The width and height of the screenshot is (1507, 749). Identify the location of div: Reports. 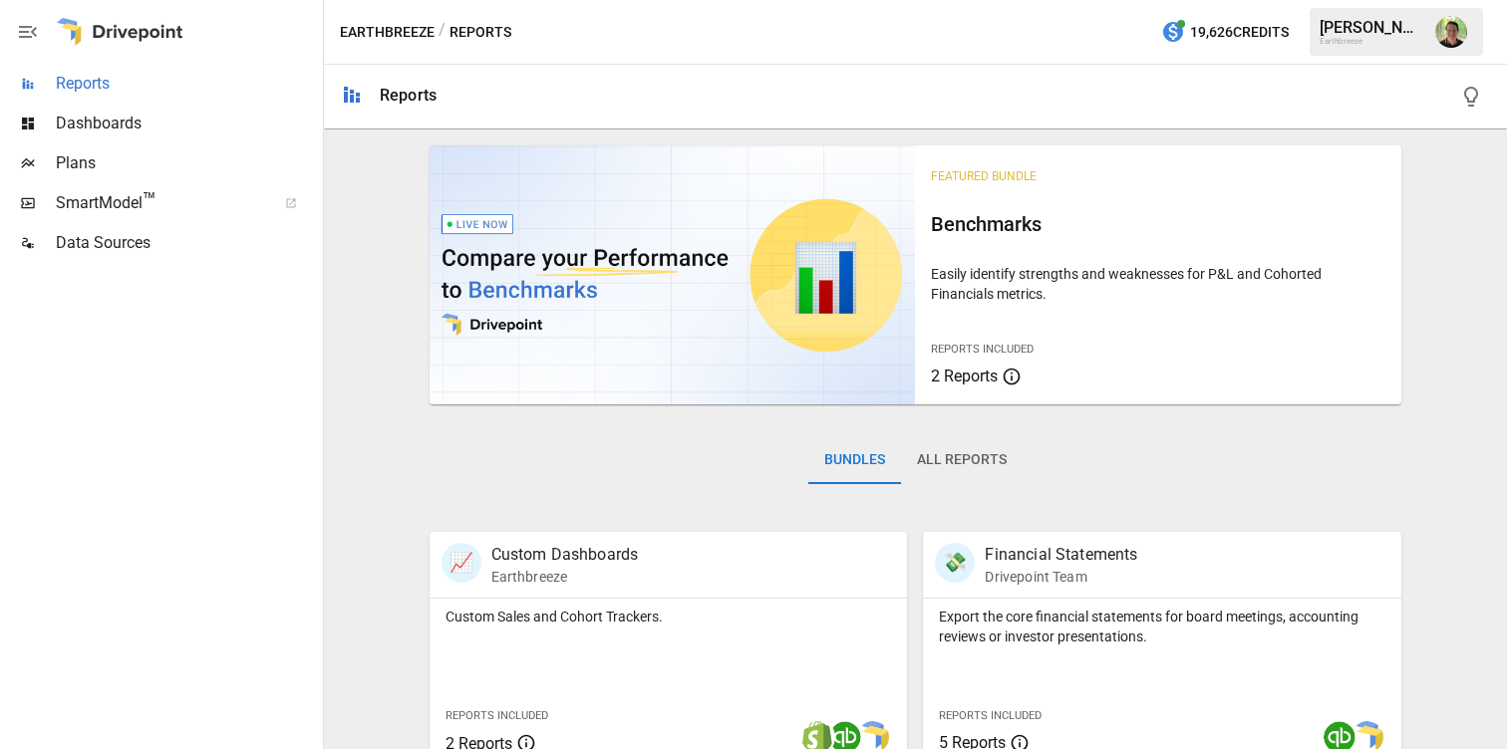
(408, 95).